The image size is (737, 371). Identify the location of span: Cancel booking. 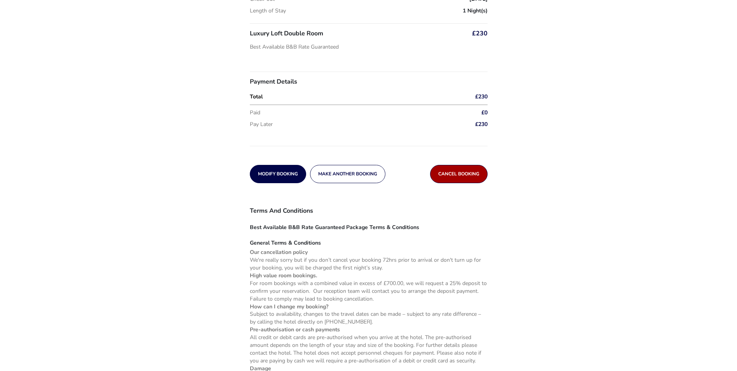
(459, 174).